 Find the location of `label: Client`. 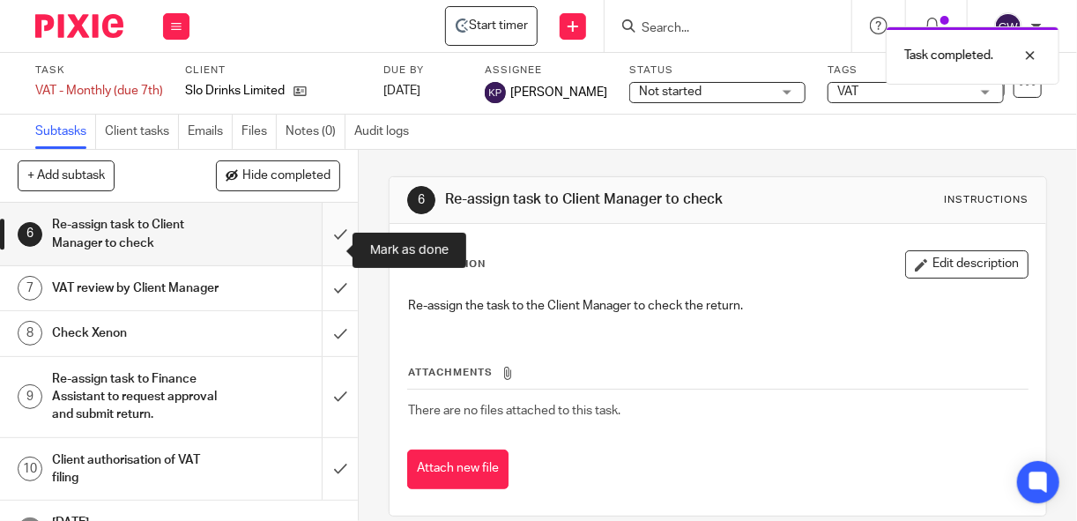

label: Client is located at coordinates (273, 70).